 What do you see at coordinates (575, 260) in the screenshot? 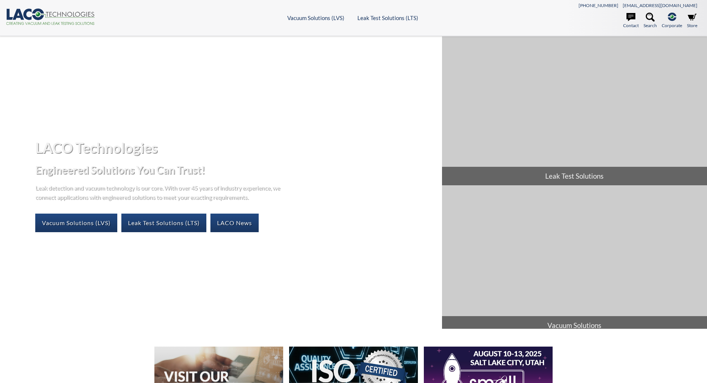
I see `a: Vacuum Solutions` at bounding box center [575, 260].